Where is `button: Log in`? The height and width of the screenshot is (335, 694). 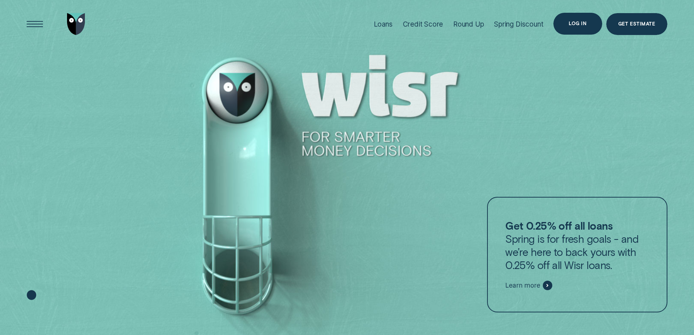
button: Log in is located at coordinates (577, 24).